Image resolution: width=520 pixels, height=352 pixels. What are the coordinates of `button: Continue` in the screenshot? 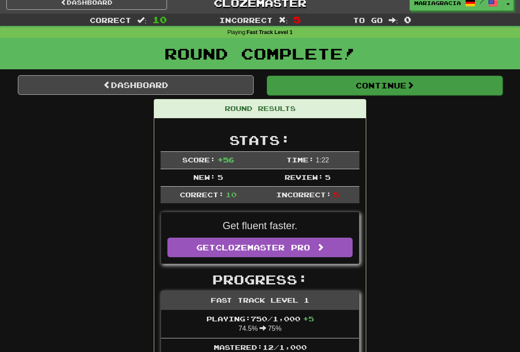 It's located at (384, 85).